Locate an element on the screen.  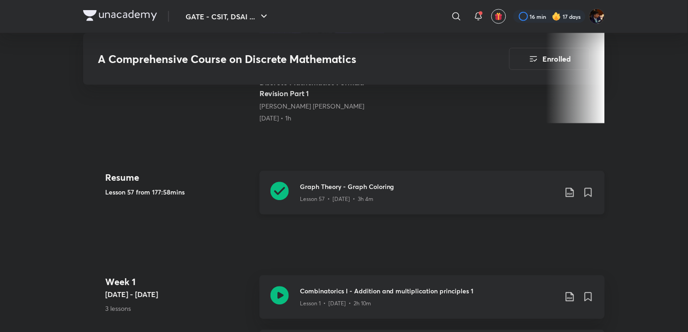
div: 12th Jul • 1h is located at coordinates (322, 119).